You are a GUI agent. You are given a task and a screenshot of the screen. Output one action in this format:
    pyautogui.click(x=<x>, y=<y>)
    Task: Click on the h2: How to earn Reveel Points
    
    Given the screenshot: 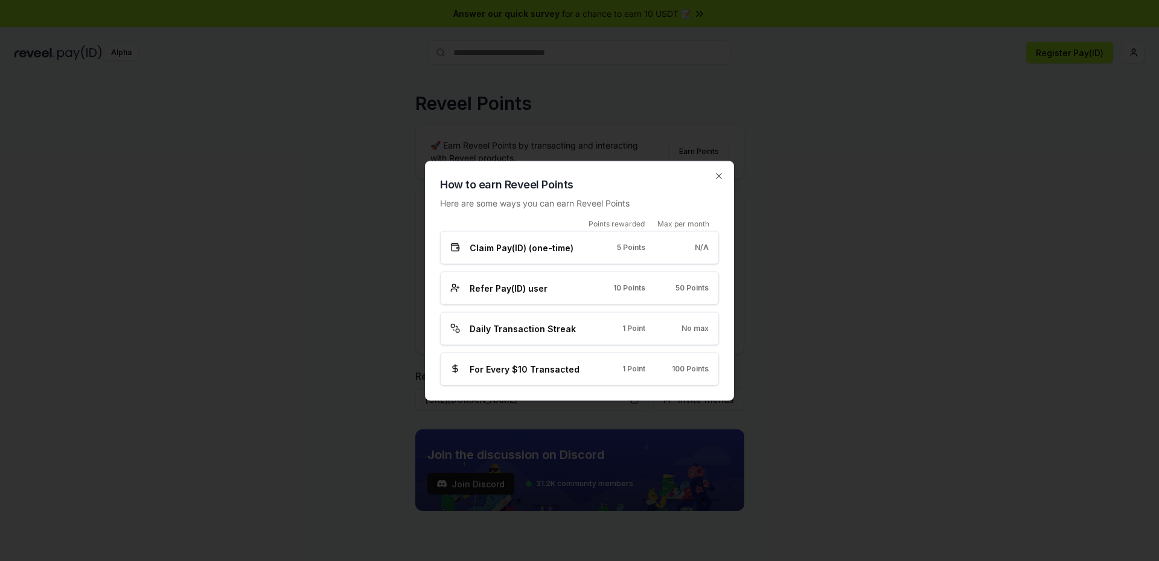 What is the action you would take?
    pyautogui.click(x=580, y=184)
    